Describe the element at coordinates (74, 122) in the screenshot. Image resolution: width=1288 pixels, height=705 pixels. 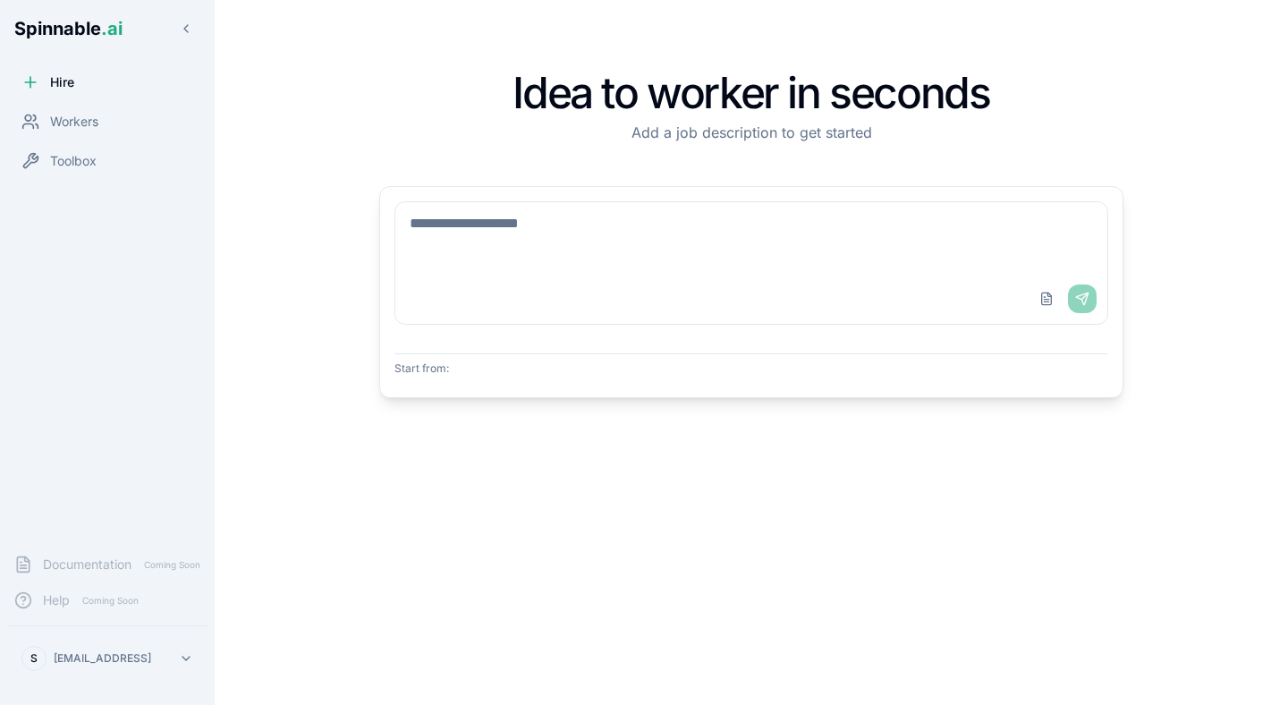
I see `span: Workers` at that location.